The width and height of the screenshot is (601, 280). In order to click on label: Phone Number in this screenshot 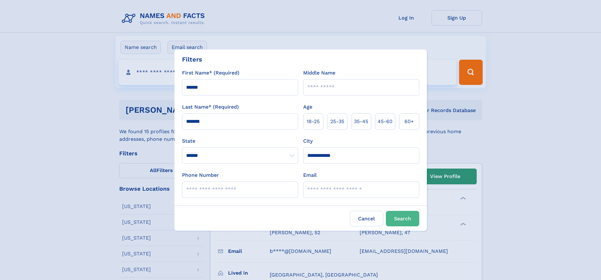, I will do `click(200, 175)`.